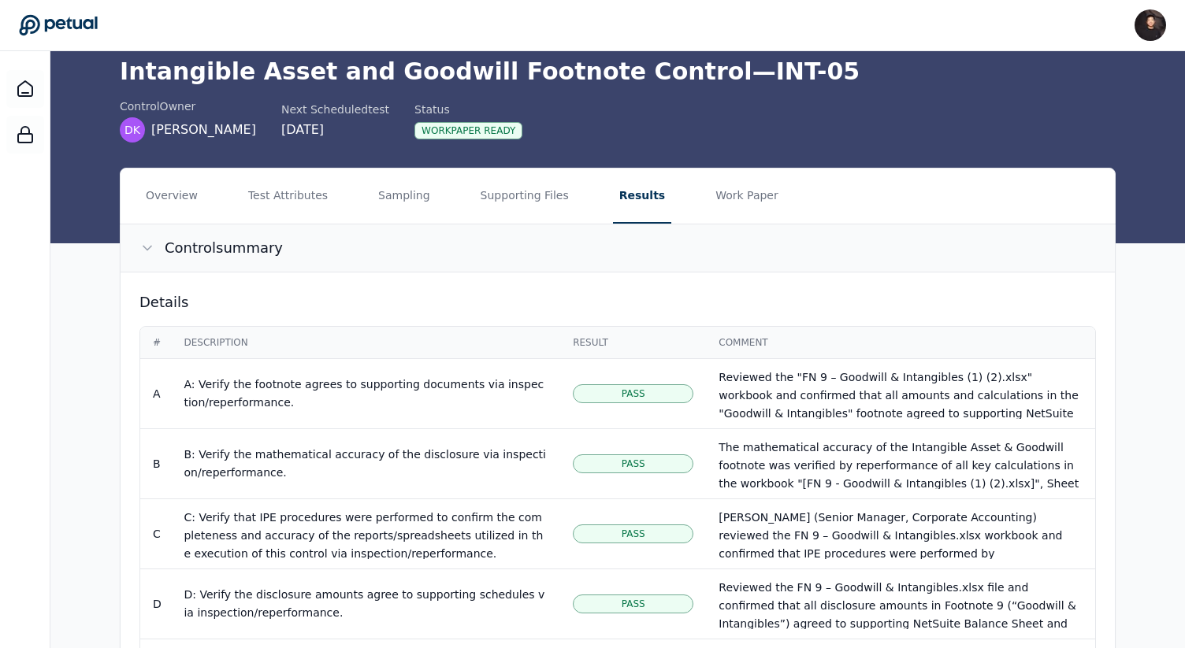 This screenshot has height=648, width=1185. I want to click on span: DK, so click(132, 130).